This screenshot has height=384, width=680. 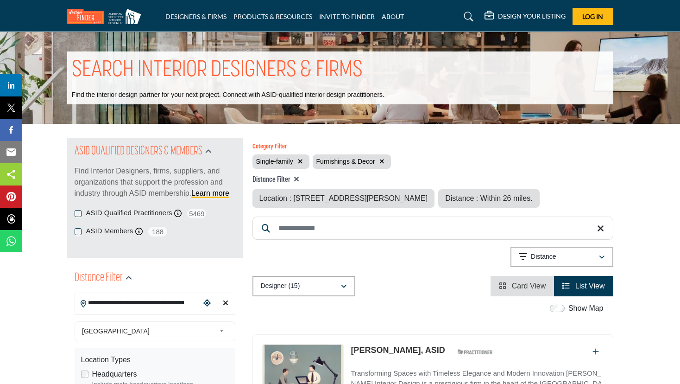 I want to click on span: Card View, so click(x=529, y=285).